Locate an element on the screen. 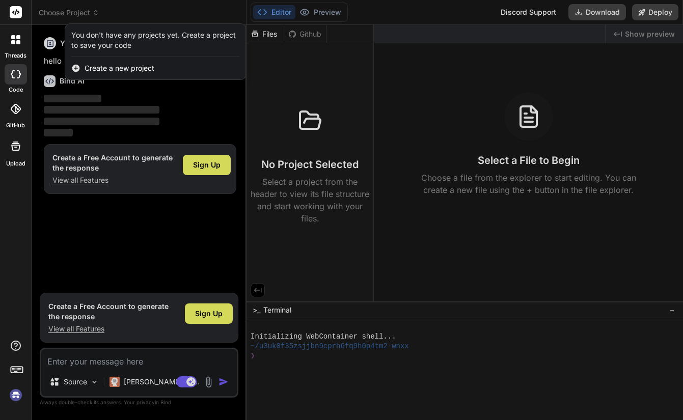 This screenshot has width=683, height=420. label: threads is located at coordinates (15, 55).